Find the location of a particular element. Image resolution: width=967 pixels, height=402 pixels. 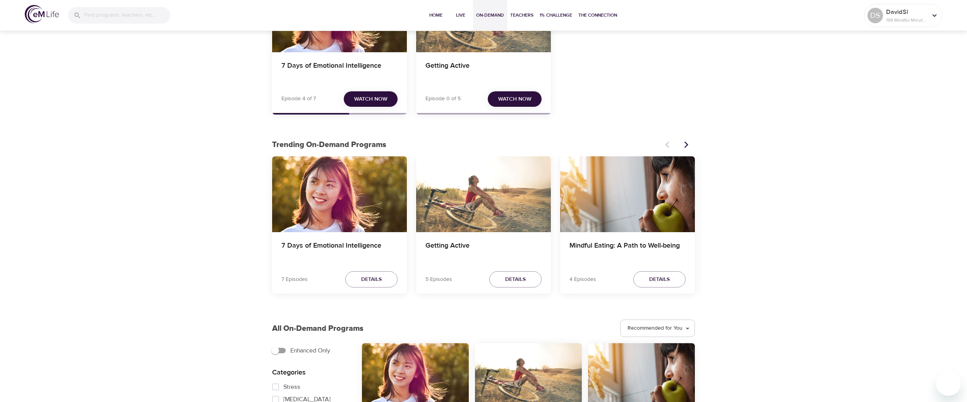

p: Categories is located at coordinates (311, 372).